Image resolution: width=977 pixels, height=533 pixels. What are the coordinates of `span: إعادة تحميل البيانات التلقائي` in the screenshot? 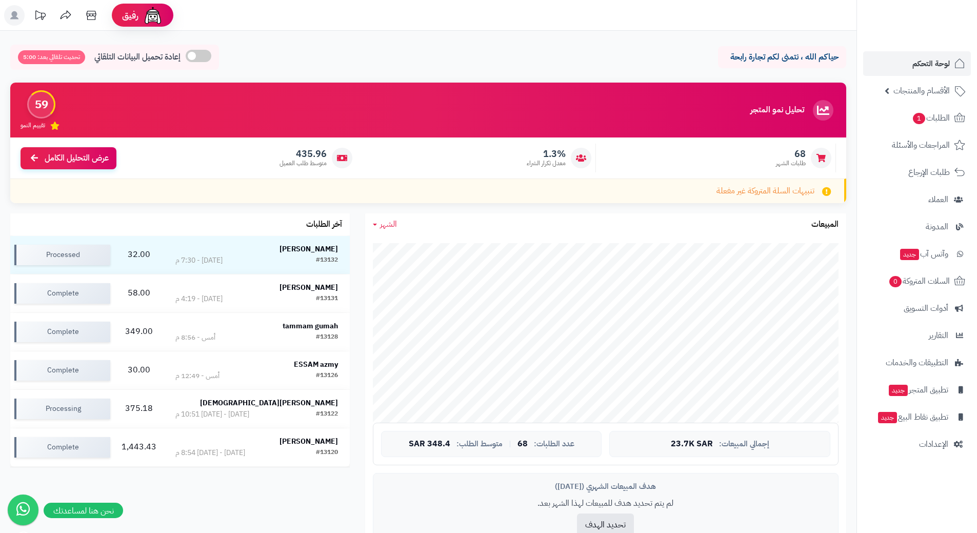 It's located at (137, 57).